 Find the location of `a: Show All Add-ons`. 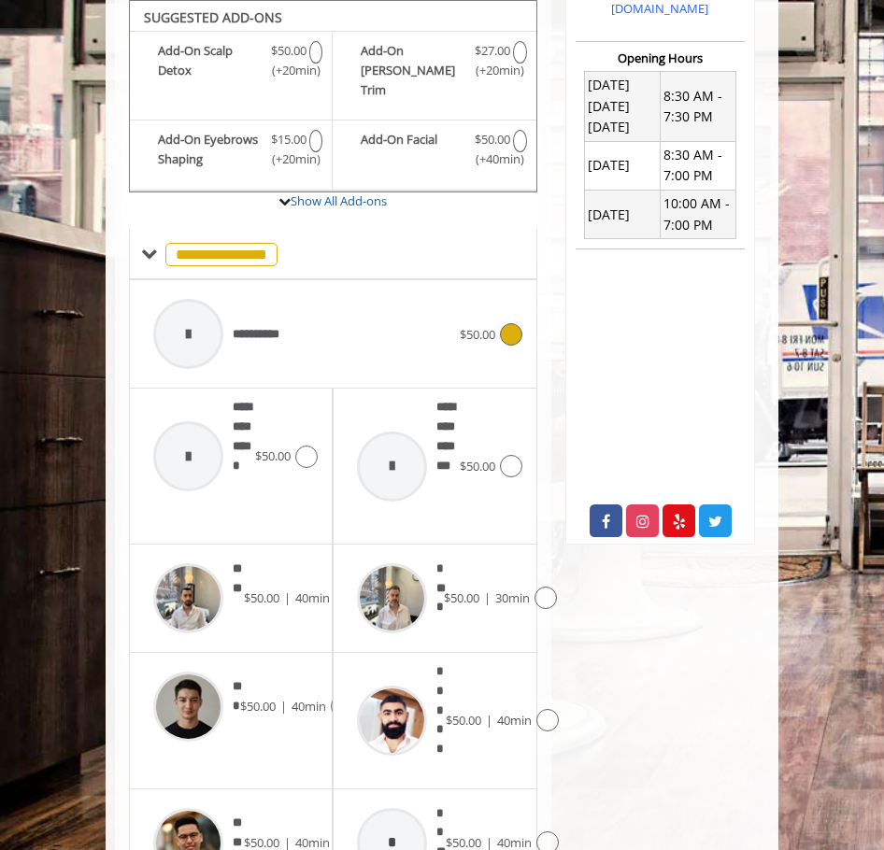

a: Show All Add-ons is located at coordinates (338, 201).